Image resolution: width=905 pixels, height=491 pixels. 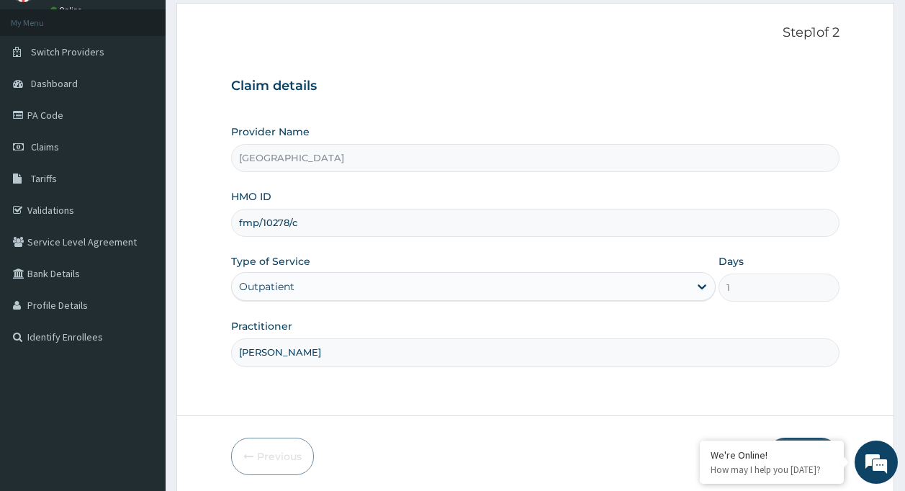 I want to click on label: Practitioner, so click(x=261, y=326).